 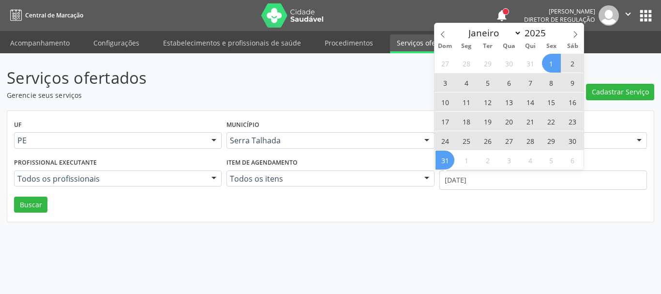 What do you see at coordinates (232, 43) in the screenshot?
I see `a: Estabelecimentos e profissionais de saúde` at bounding box center [232, 43].